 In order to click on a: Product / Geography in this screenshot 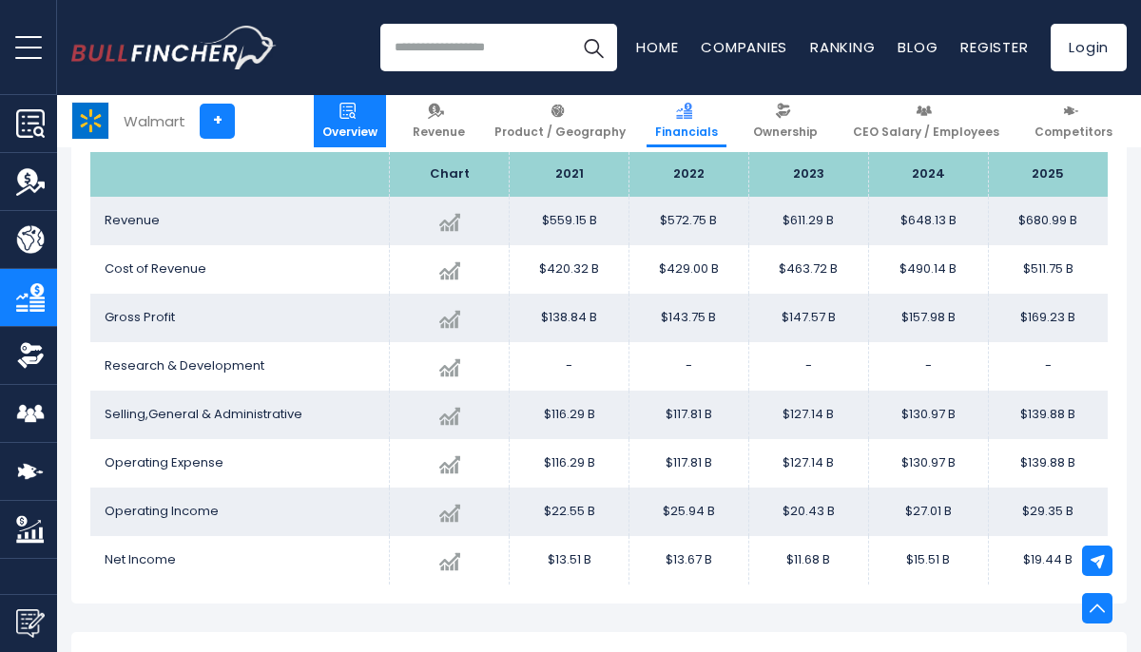, I will do `click(560, 121)`.